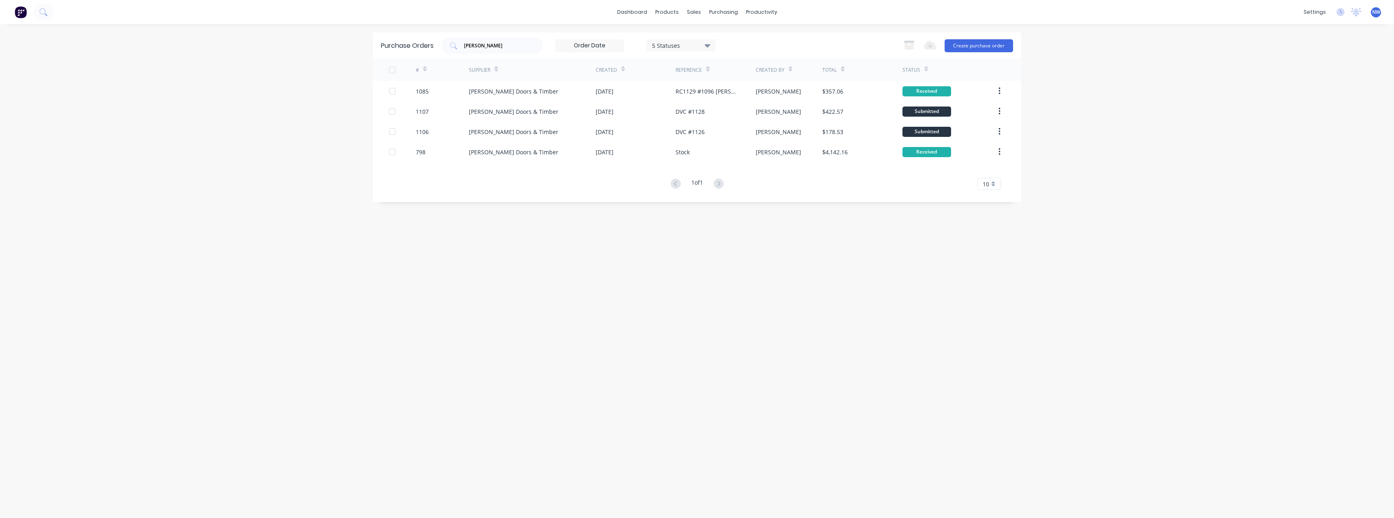  I want to click on div: 1107, so click(422, 111).